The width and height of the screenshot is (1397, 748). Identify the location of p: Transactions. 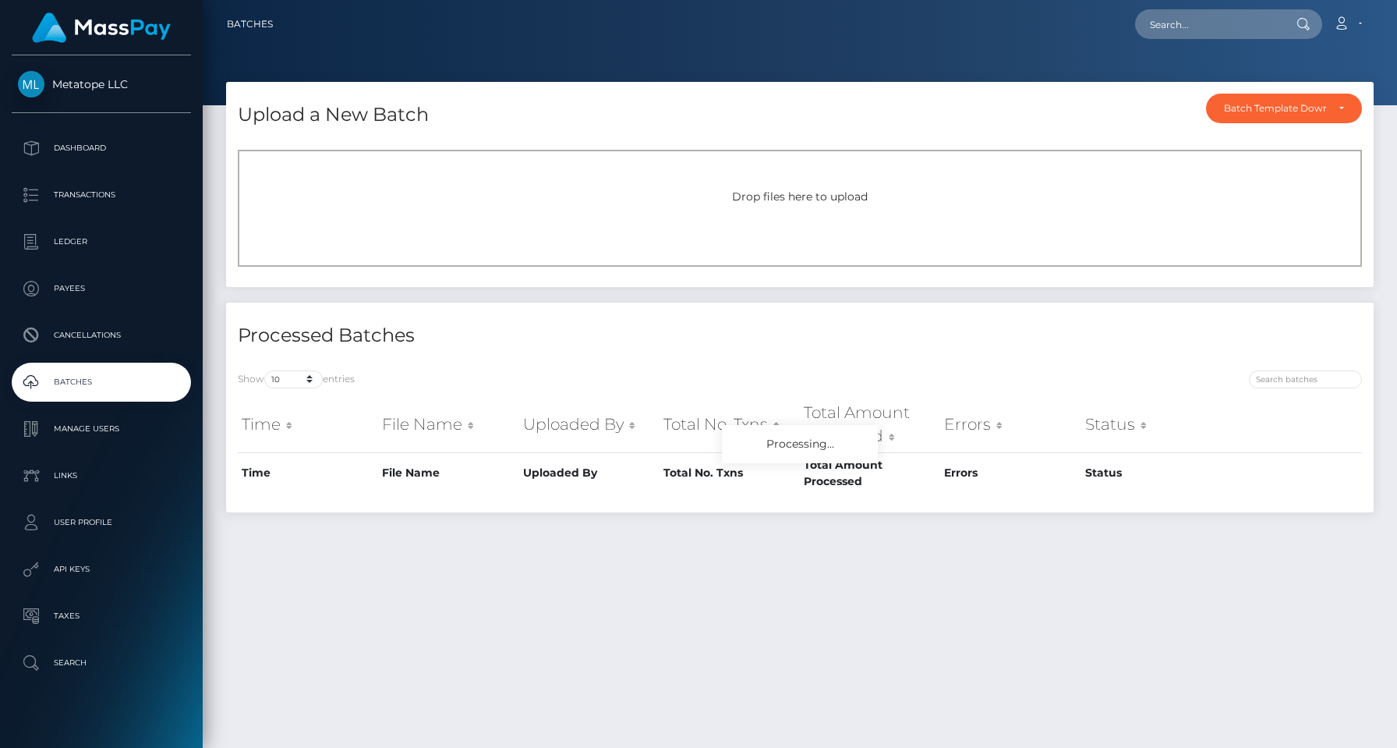
(101, 195).